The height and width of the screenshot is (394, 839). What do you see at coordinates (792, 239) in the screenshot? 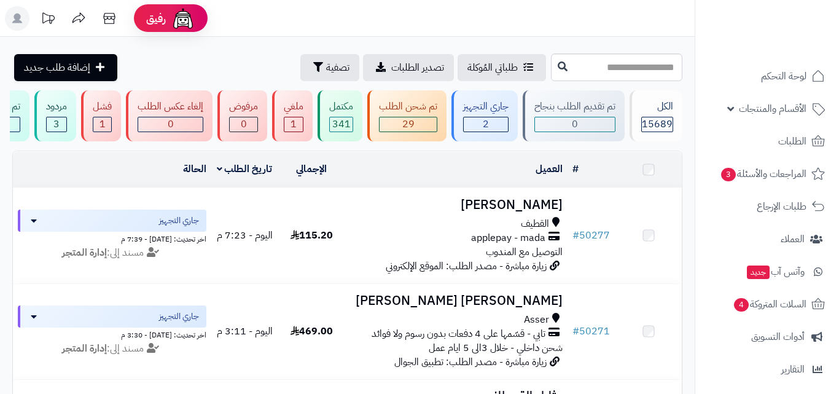
I see `span: العملاء` at bounding box center [792, 239].